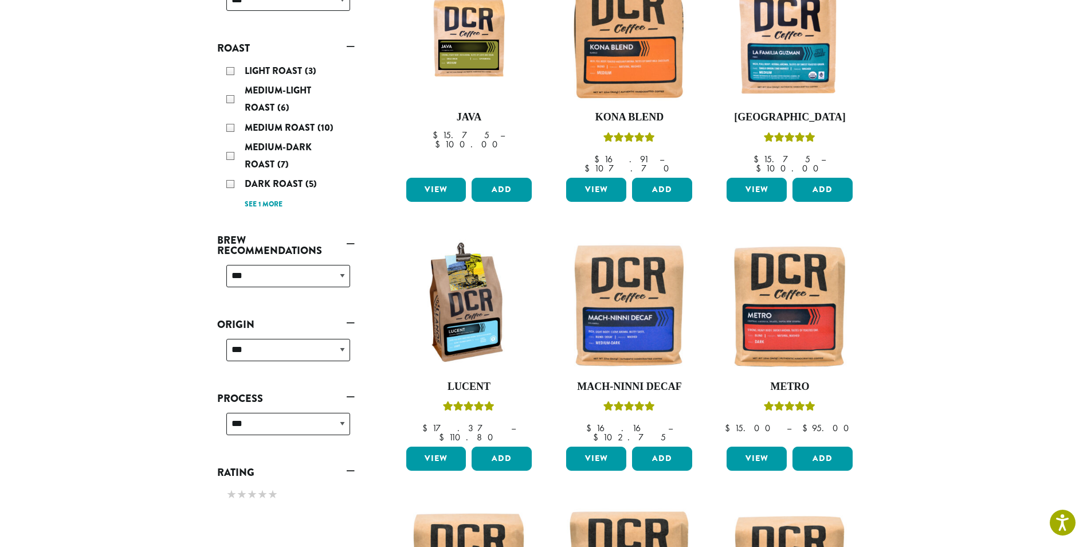 The image size is (1087, 547). I want to click on bdi: 17.37, so click(461, 428).